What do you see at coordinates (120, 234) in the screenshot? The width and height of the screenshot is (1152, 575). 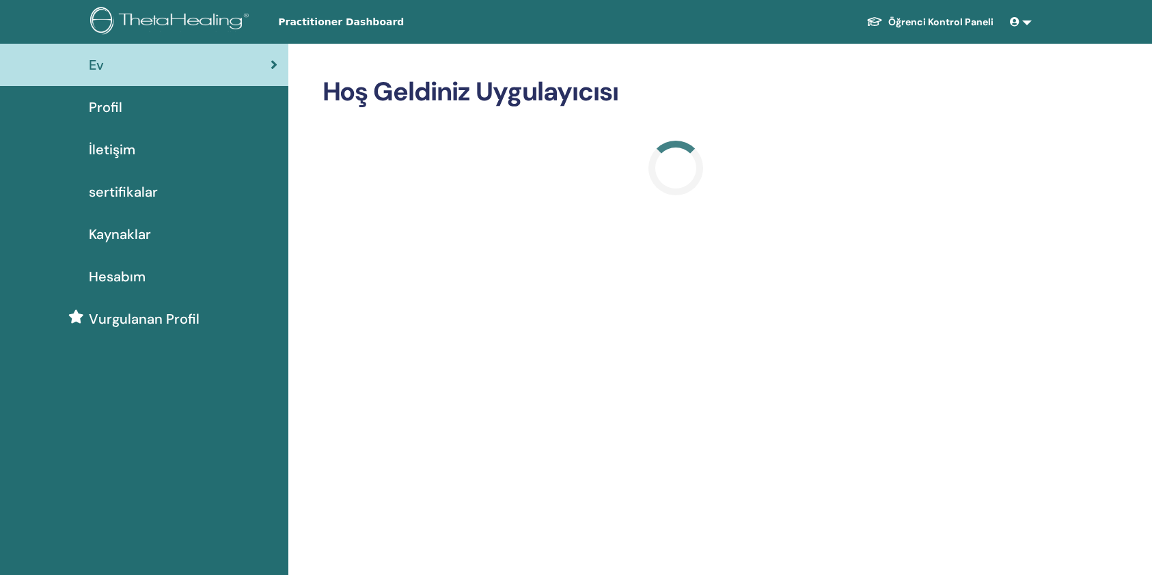 I see `span: Kaynaklar` at bounding box center [120, 234].